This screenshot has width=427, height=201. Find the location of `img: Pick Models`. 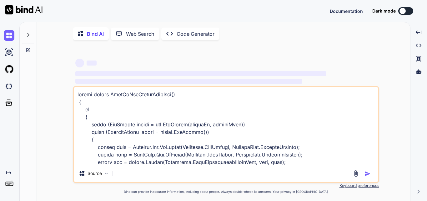

img: Pick Models is located at coordinates (106, 173).